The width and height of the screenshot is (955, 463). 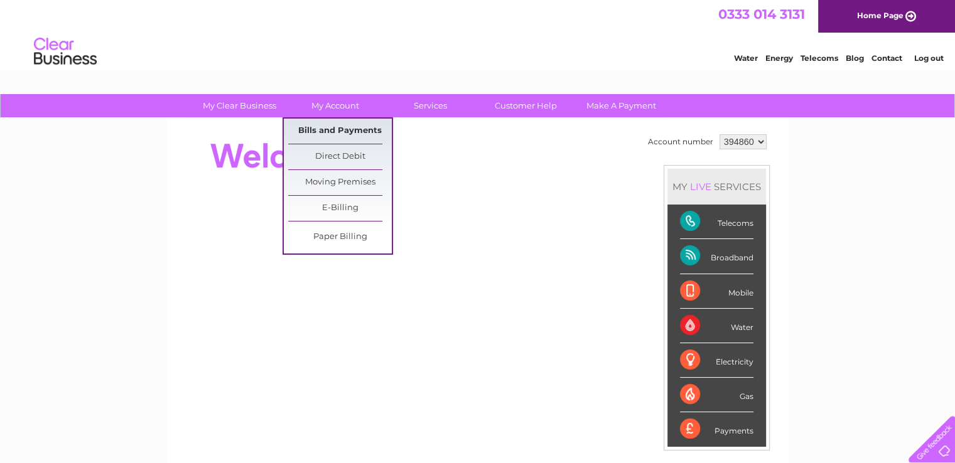 What do you see at coordinates (340, 237) in the screenshot?
I see `a: Paper Billing` at bounding box center [340, 237].